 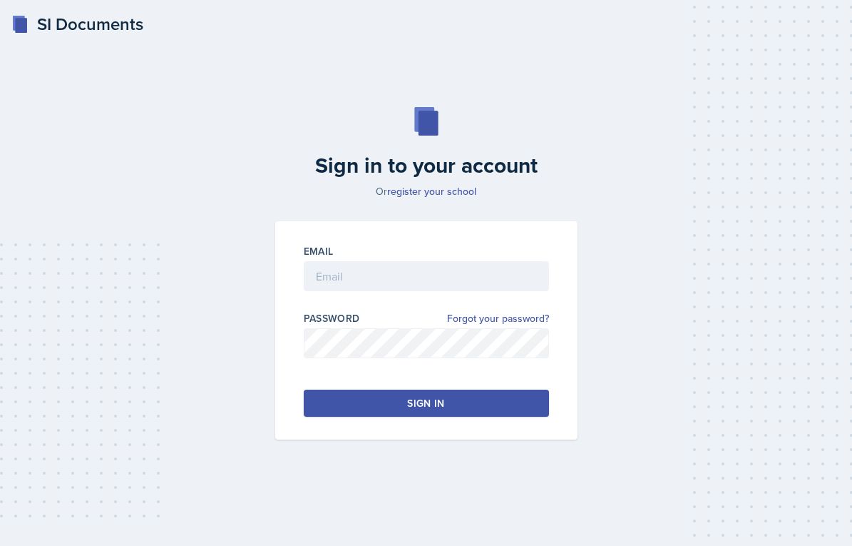 What do you see at coordinates (332, 318) in the screenshot?
I see `label: Password` at bounding box center [332, 318].